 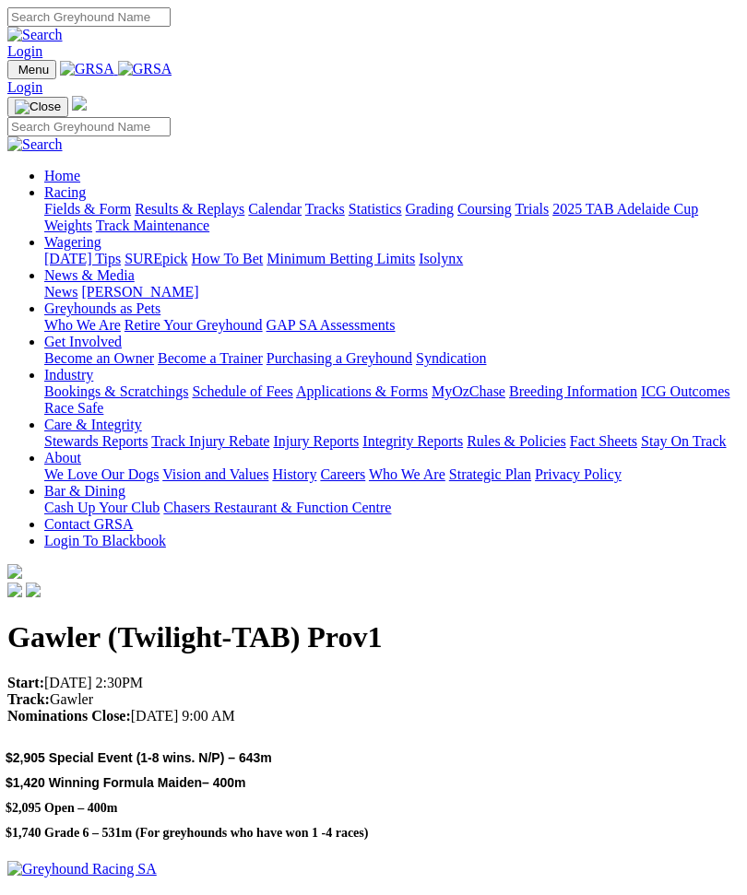 I want to click on a: Injury Reports, so click(x=315, y=441).